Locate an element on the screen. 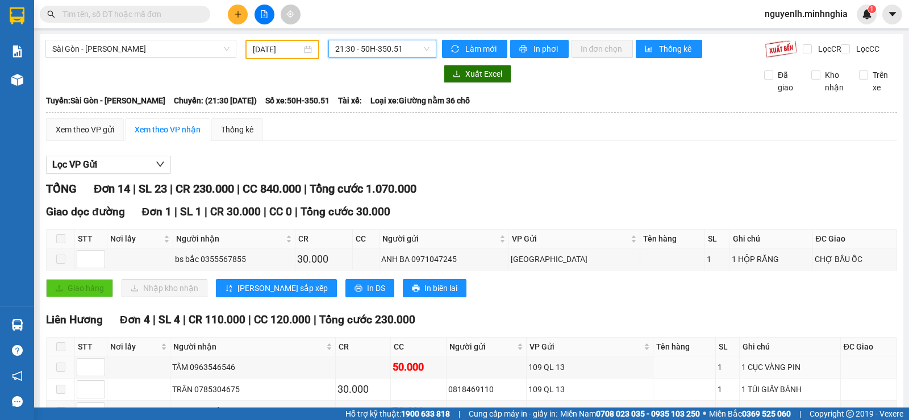  th: Tên hàng is located at coordinates (673, 239).